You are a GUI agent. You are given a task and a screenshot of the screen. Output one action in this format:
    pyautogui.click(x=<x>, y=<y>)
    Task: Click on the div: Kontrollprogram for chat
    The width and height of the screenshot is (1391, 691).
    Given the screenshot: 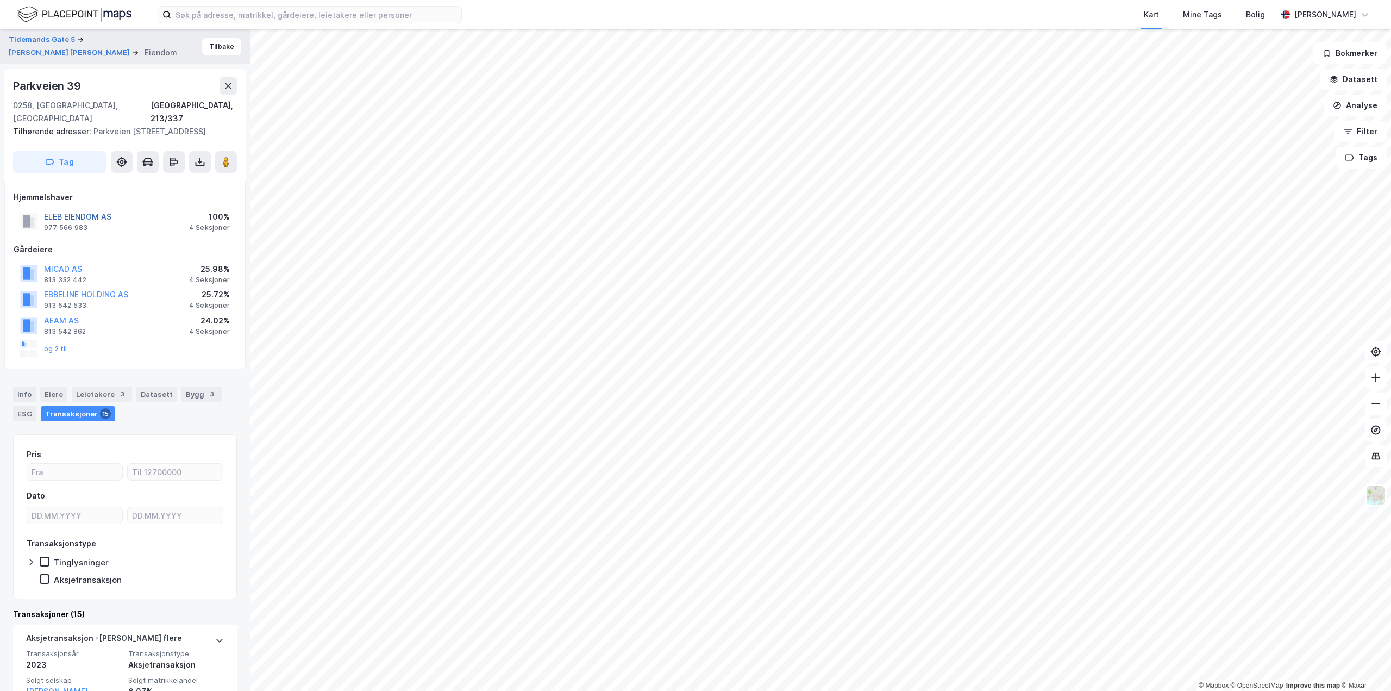 What is the action you would take?
    pyautogui.click(x=1364, y=664)
    